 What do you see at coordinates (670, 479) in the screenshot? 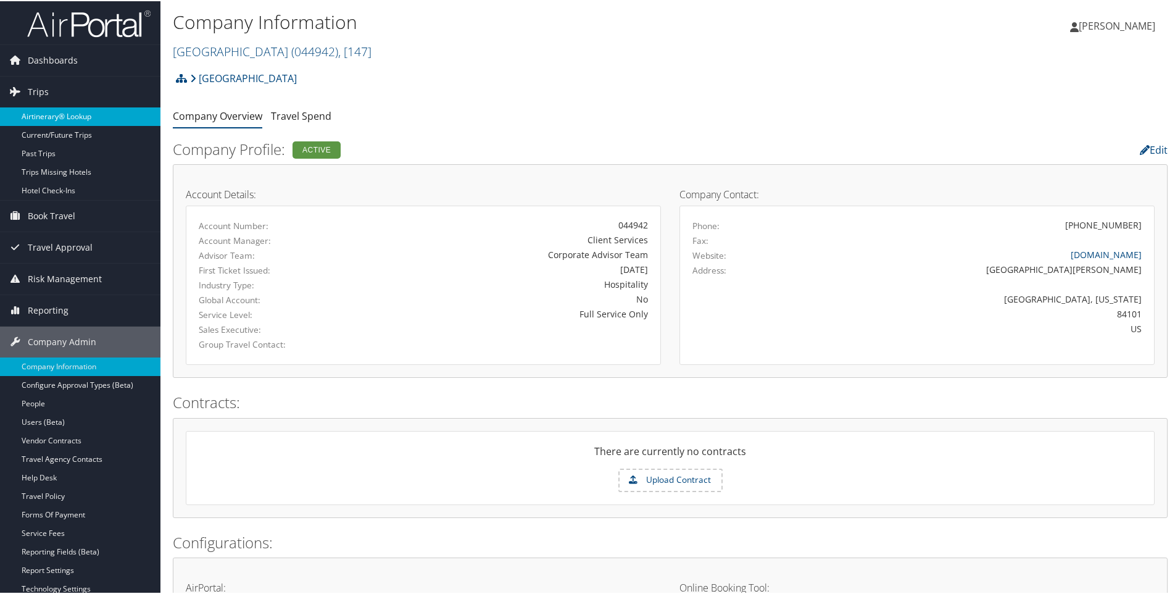
I see `label: Upload Contract` at bounding box center [670, 479].